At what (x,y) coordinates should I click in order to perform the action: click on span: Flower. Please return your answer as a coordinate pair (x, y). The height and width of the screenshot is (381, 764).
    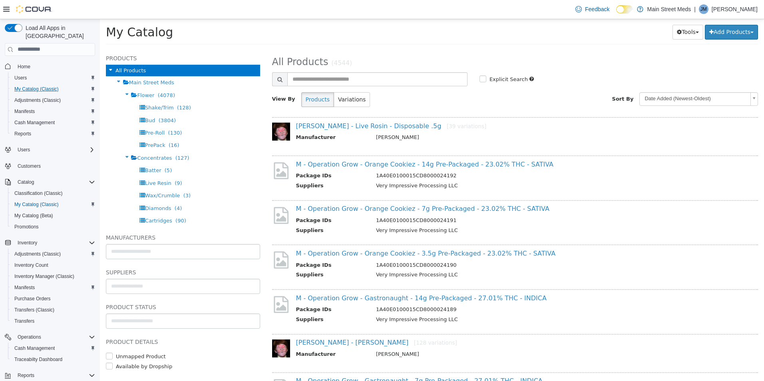
    Looking at the image, I should click on (46, 76).